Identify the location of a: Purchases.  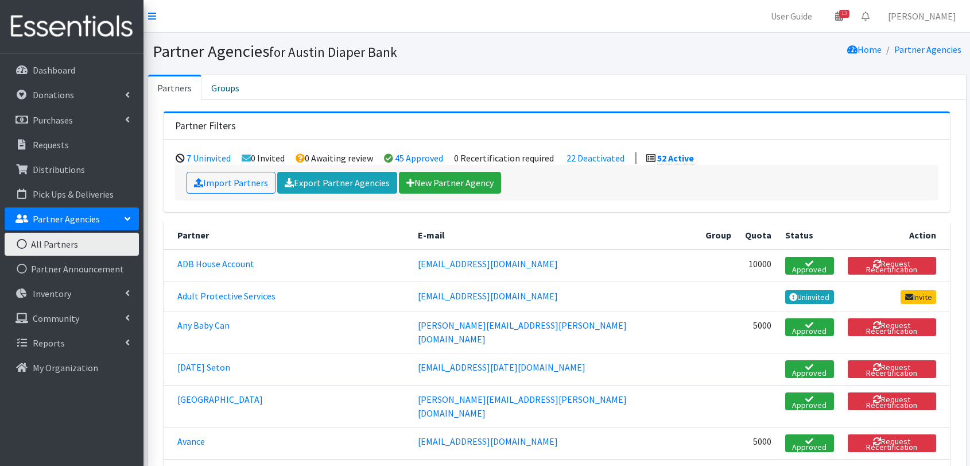
(72, 120).